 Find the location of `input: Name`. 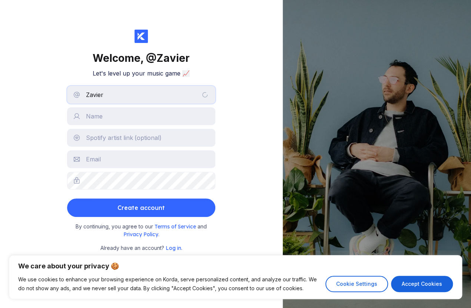

input: Name is located at coordinates (141, 116).